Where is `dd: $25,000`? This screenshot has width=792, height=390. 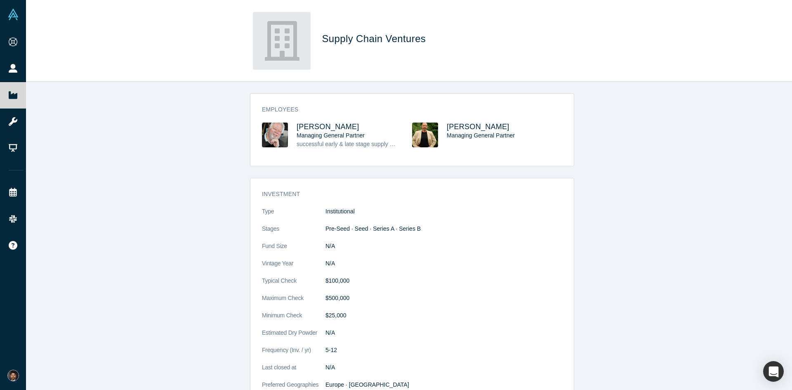 dd: $25,000 is located at coordinates (444, 315).